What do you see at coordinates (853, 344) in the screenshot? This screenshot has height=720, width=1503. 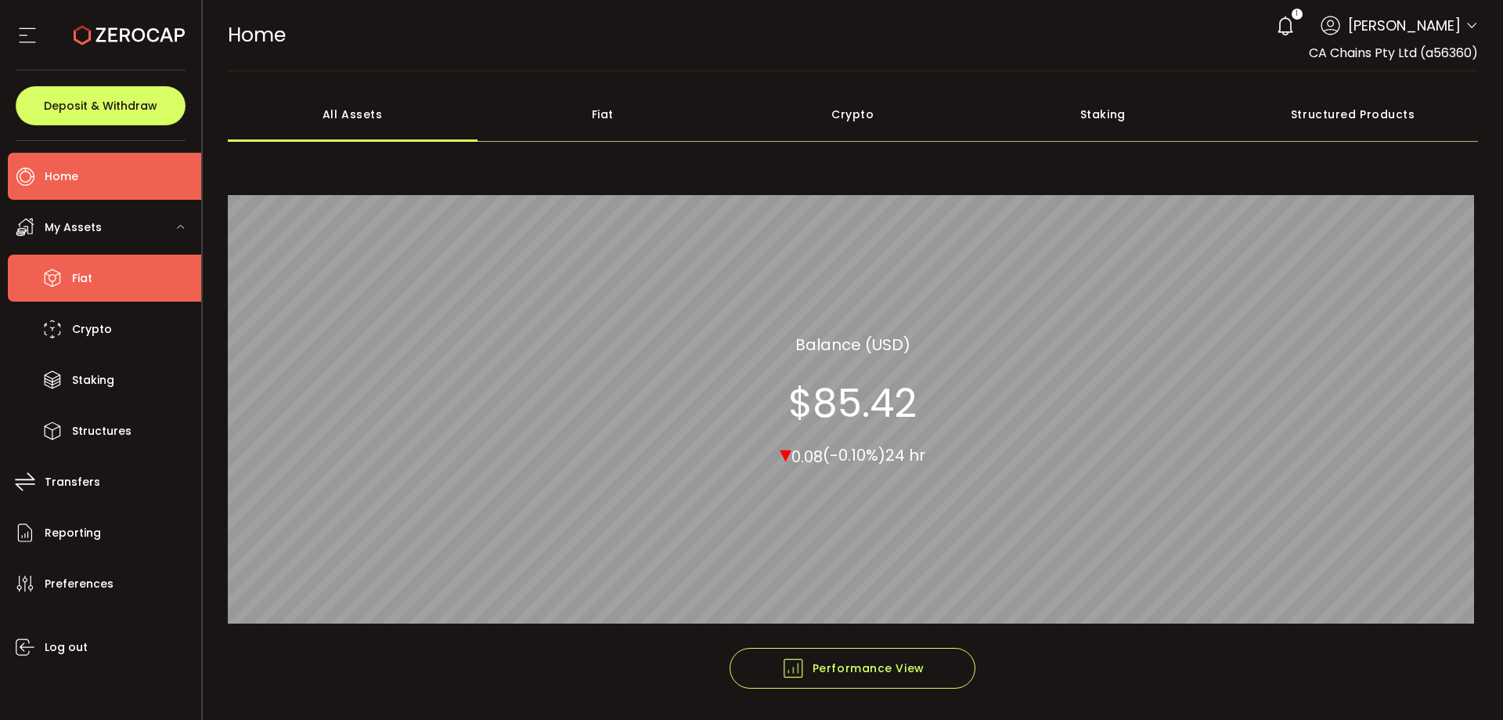 I see `section: Balance (USD)` at bounding box center [853, 344].